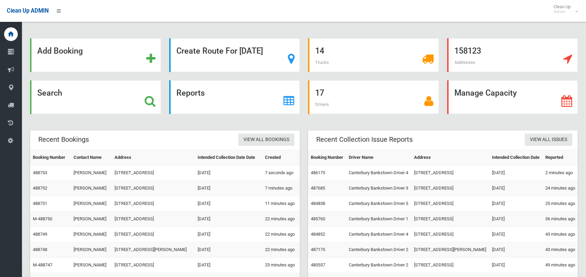 The image size is (586, 277). What do you see at coordinates (322, 62) in the screenshot?
I see `span: Trucks` at bounding box center [322, 62].